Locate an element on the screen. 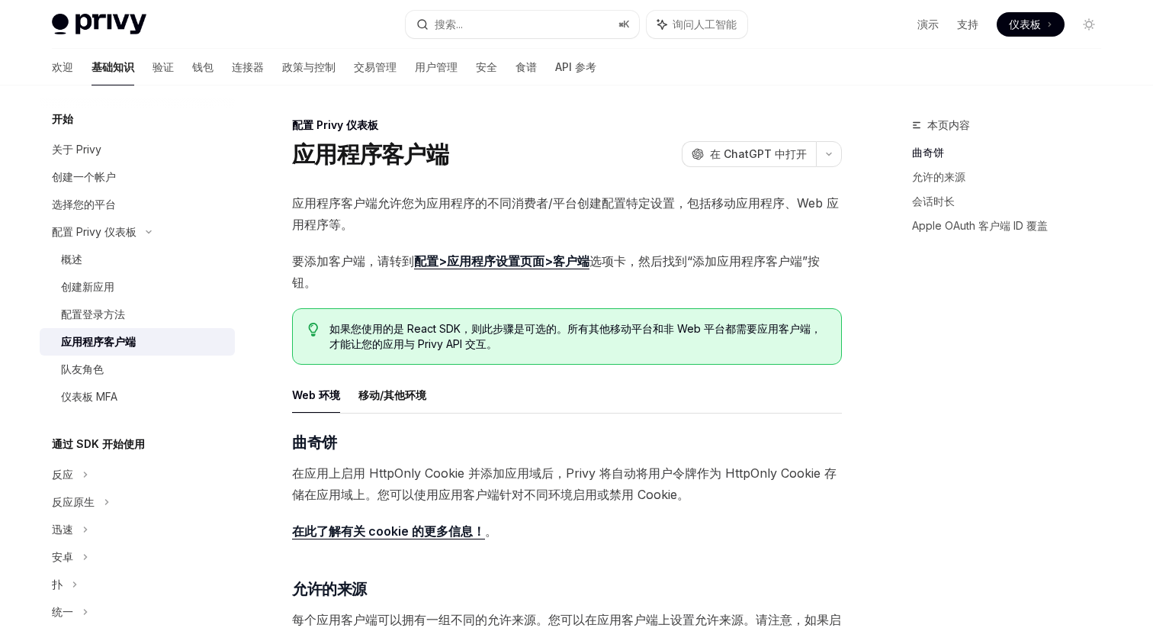 Image resolution: width=1153 pixels, height=628 pixels. font: 如果您使用的是 React SDK，则此步骤是可选的。所有其他移动平台和非 Web 平台都需要应用客户端，才能让您的应用与 Privy API 交互。 is located at coordinates (575, 336).